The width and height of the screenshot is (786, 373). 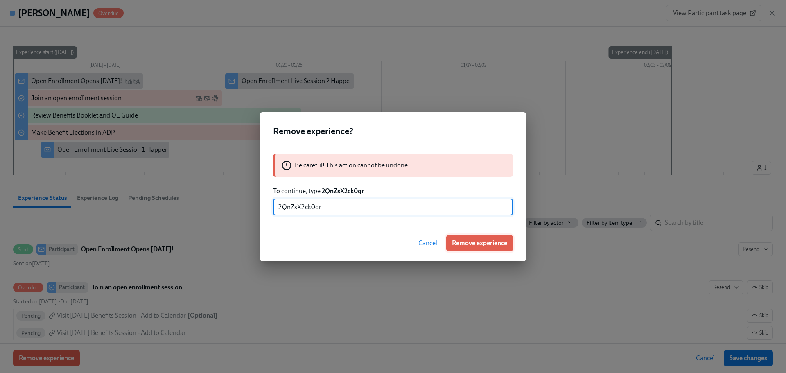 What do you see at coordinates (428, 243) in the screenshot?
I see `span: Cancel` at bounding box center [428, 243].